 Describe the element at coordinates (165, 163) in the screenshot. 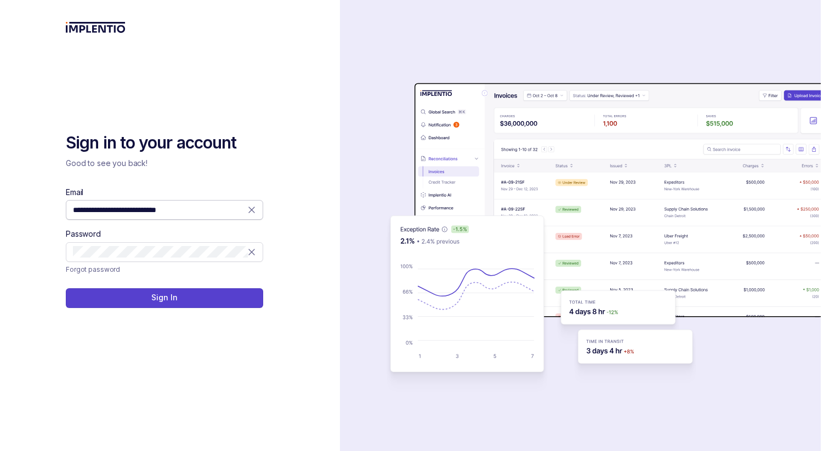

I see `p: Good to see you back!` at that location.